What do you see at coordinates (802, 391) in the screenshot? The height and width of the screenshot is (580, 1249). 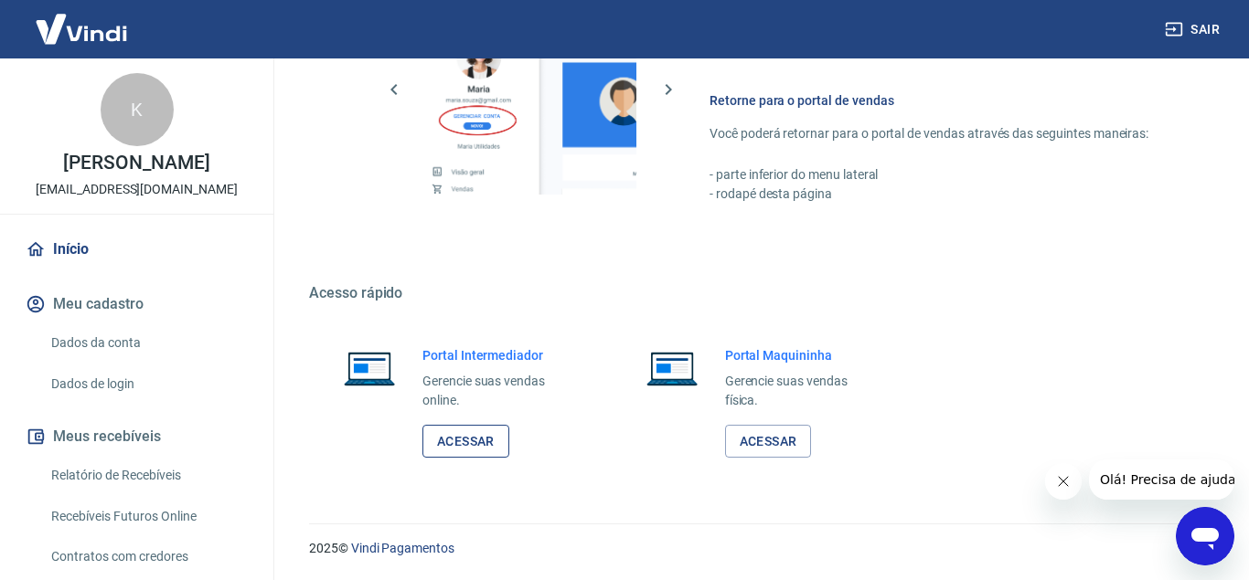 I see `p: Gerencie suas vendas física.` at bounding box center [802, 391].